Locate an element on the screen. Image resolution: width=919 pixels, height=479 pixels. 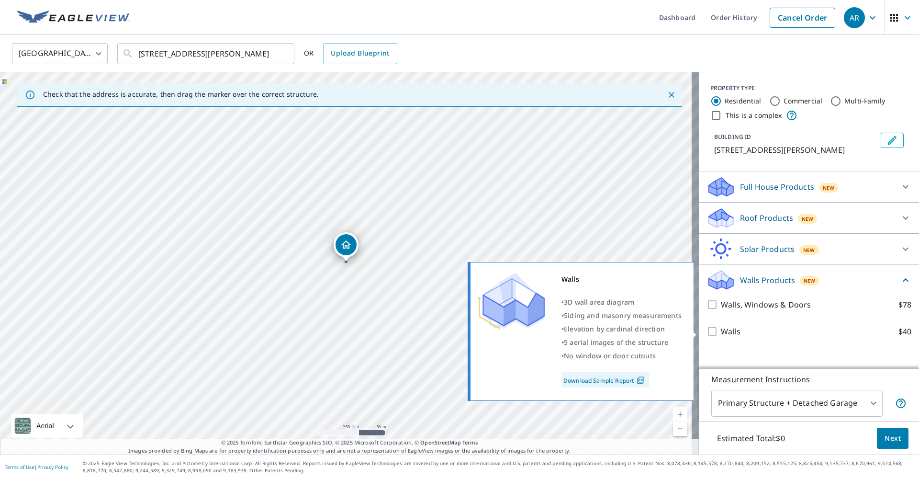
span: © 2025 TomTom, Earthstar Geographics SIO, © 2025 Microsoft Corporation, © is located at coordinates (349, 442).